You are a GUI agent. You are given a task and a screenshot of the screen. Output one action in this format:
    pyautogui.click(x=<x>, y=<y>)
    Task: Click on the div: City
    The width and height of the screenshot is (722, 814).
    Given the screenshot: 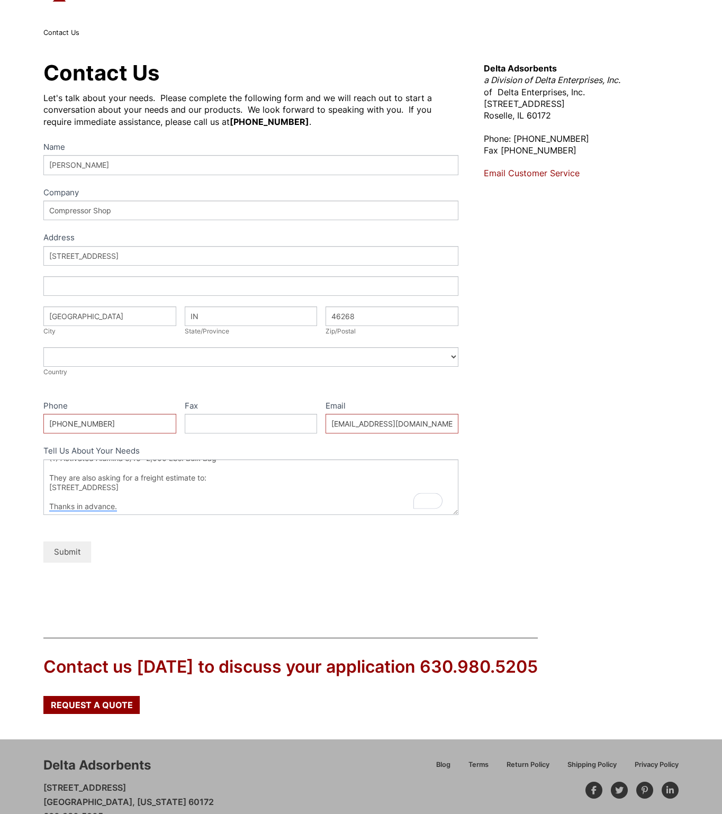 What is the action you would take?
    pyautogui.click(x=110, y=331)
    